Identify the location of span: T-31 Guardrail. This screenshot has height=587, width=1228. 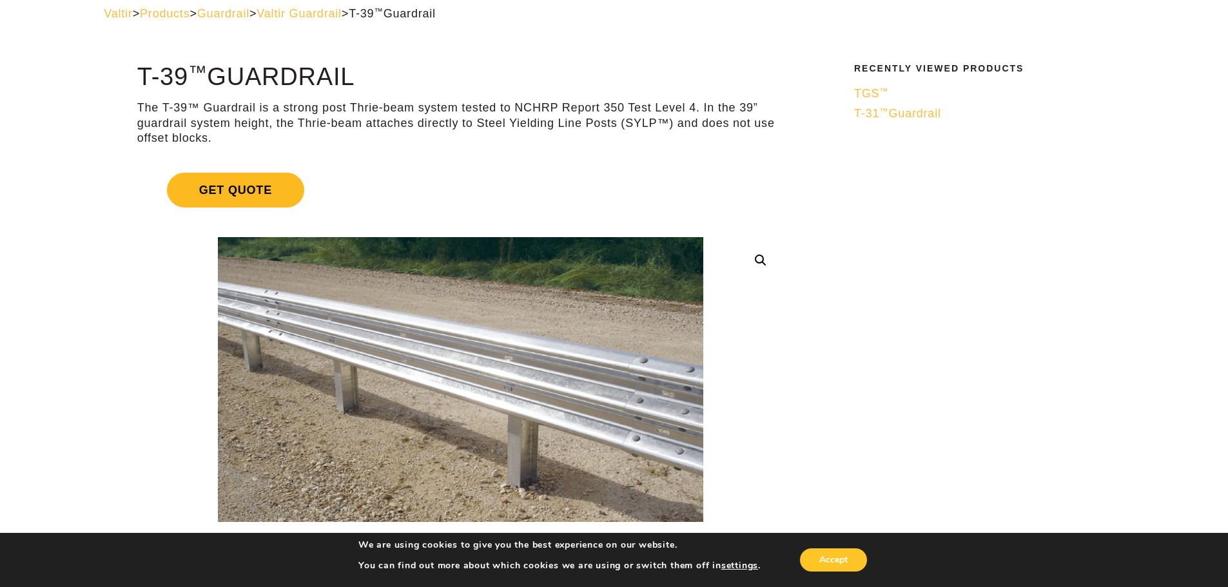
(897, 113).